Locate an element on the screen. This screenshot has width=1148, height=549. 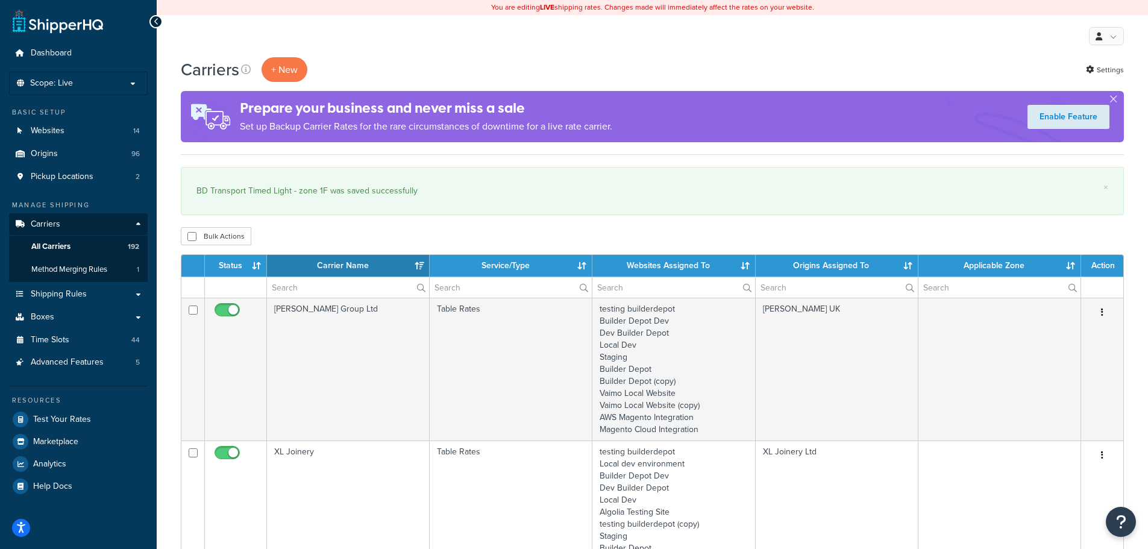
a: Analytics is located at coordinates (78, 464).